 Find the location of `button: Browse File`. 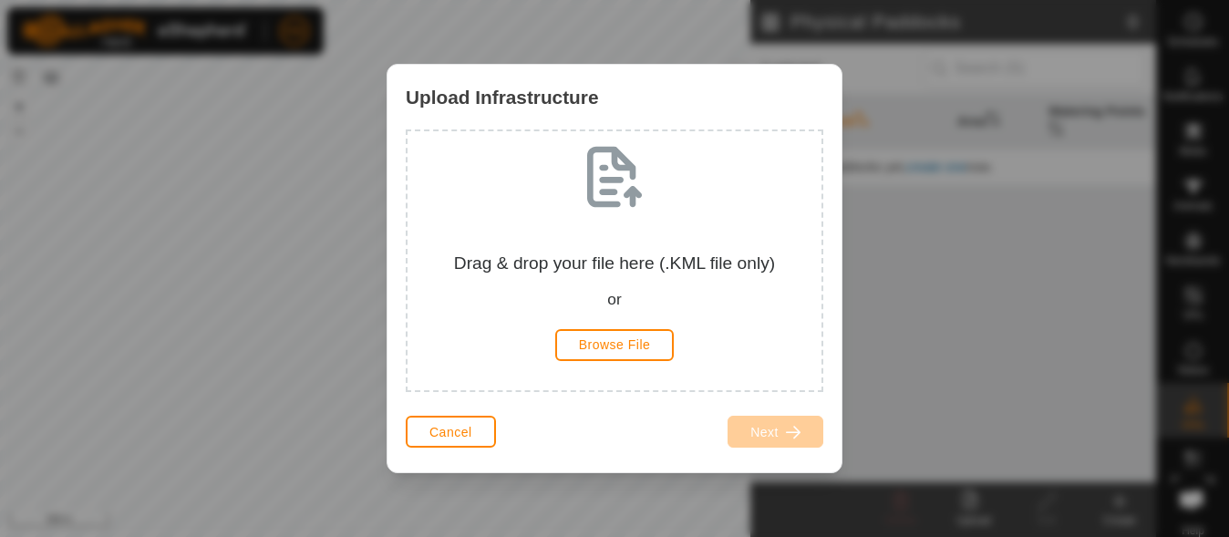

button: Browse File is located at coordinates (615, 345).